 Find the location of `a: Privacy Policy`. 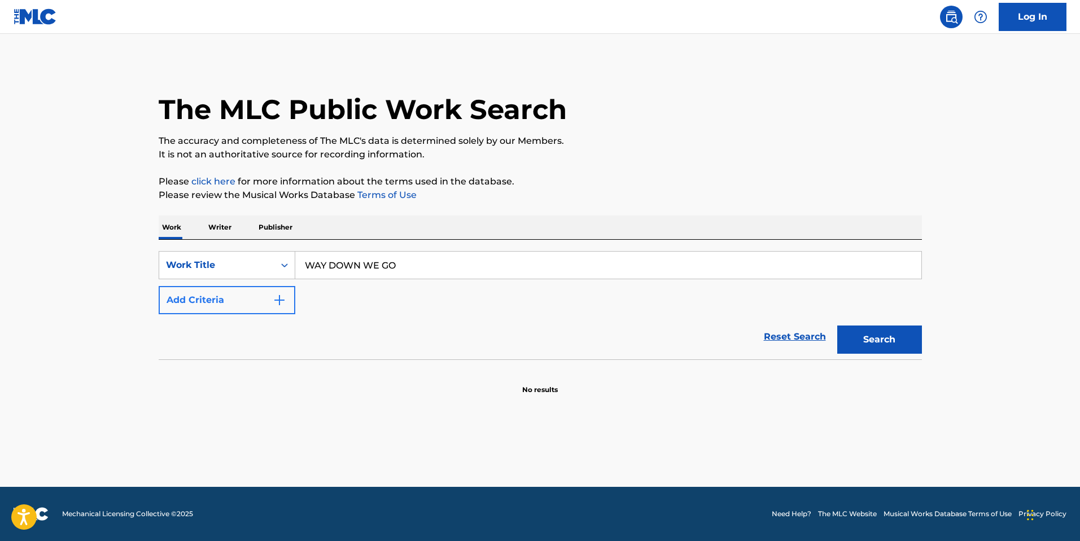

a: Privacy Policy is located at coordinates (1042, 514).